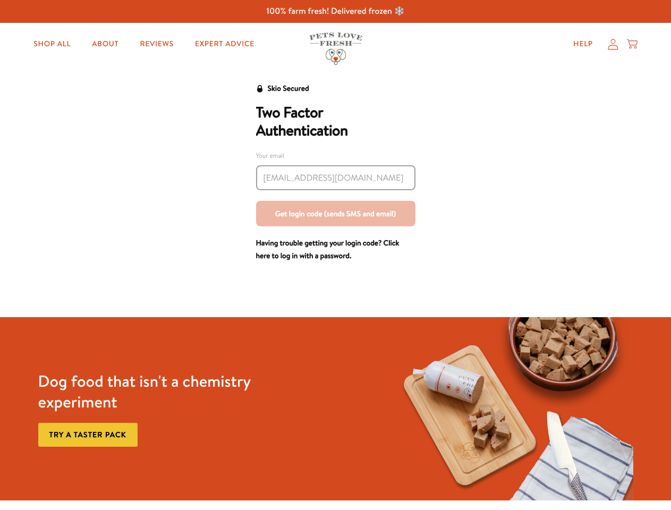 Image resolution: width=671 pixels, height=510 pixels. I want to click on h3: Dog food that isn't a chemistry experiment, so click(159, 391).